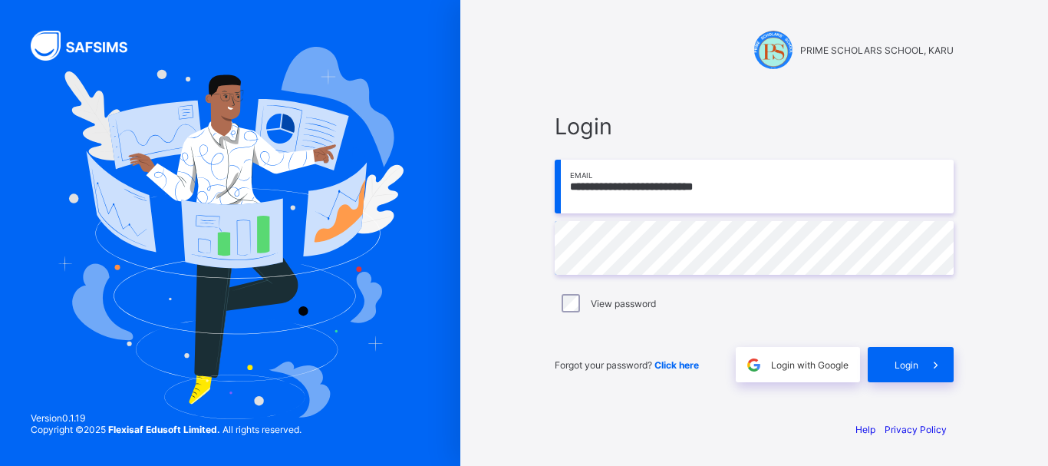 Image resolution: width=1048 pixels, height=466 pixels. Describe the element at coordinates (166, 417) in the screenshot. I see `span: Version 0.1.19` at that location.